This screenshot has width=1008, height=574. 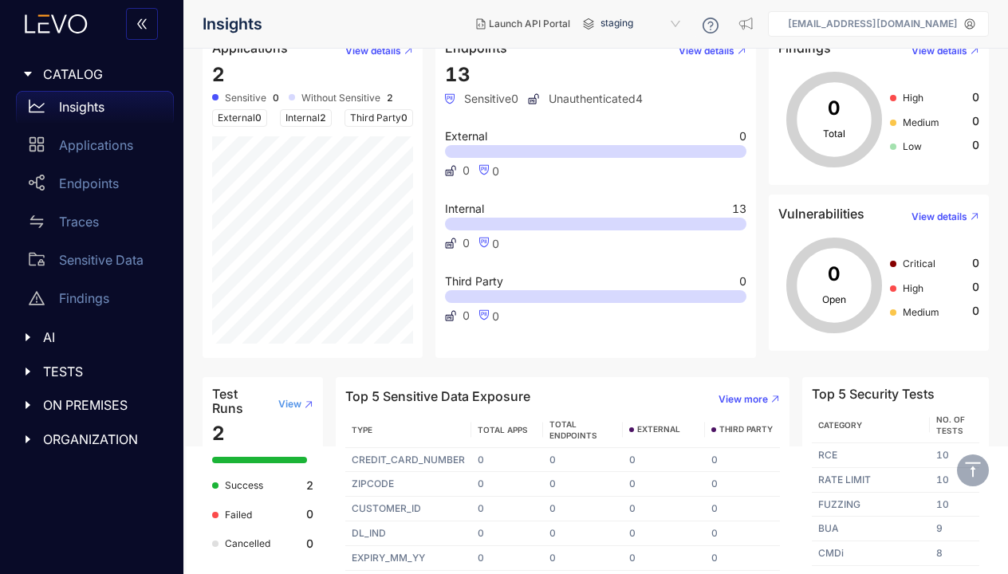 What do you see at coordinates (870, 505) in the screenshot?
I see `td: FUZZING` at bounding box center [870, 505].